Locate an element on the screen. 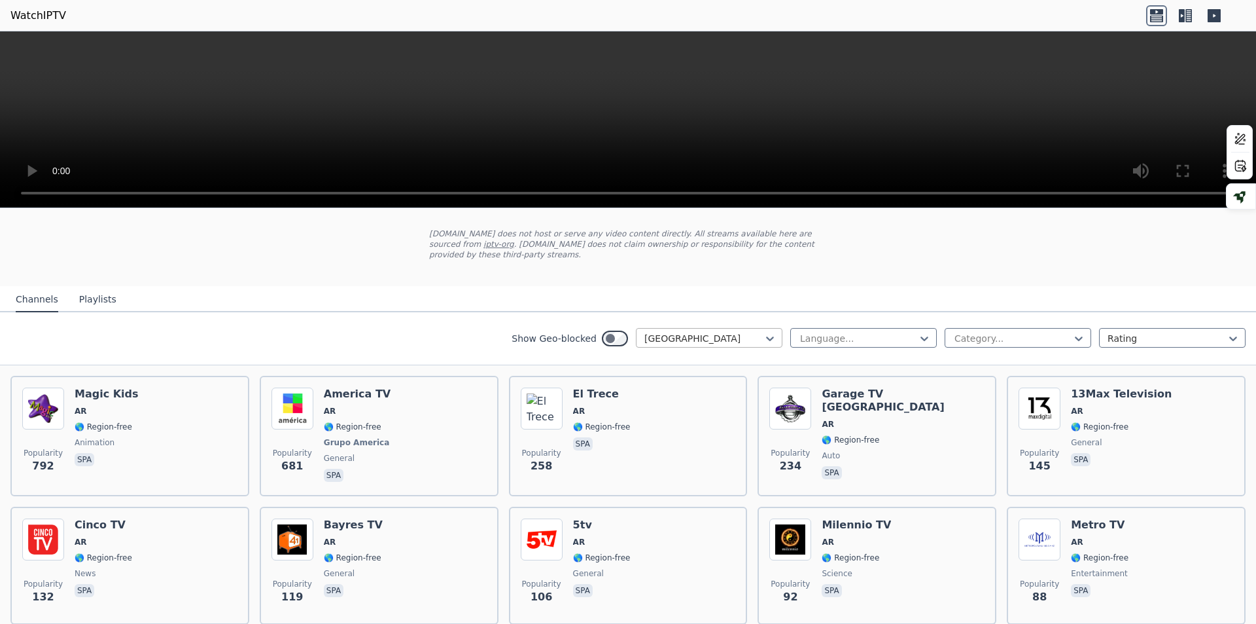 Image resolution: width=1256 pixels, height=624 pixels. span: news is located at coordinates (85, 573).